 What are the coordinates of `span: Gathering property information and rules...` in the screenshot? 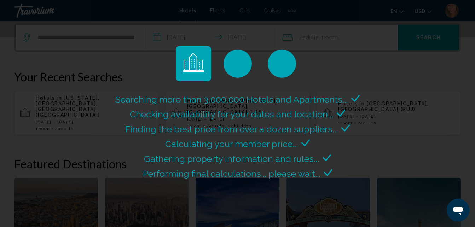 It's located at (231, 159).